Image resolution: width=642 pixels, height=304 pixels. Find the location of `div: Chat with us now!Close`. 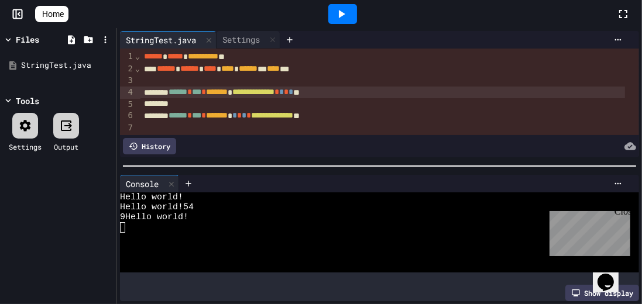

div: Chat with us now!Close is located at coordinates (43, 39).